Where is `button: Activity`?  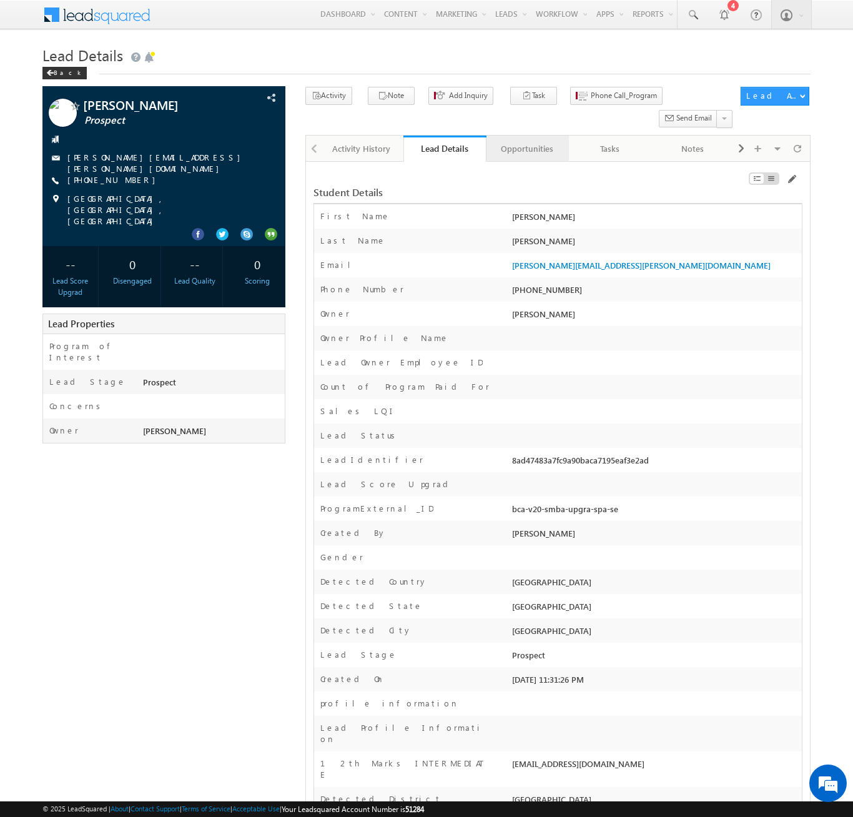 button: Activity is located at coordinates (329, 96).